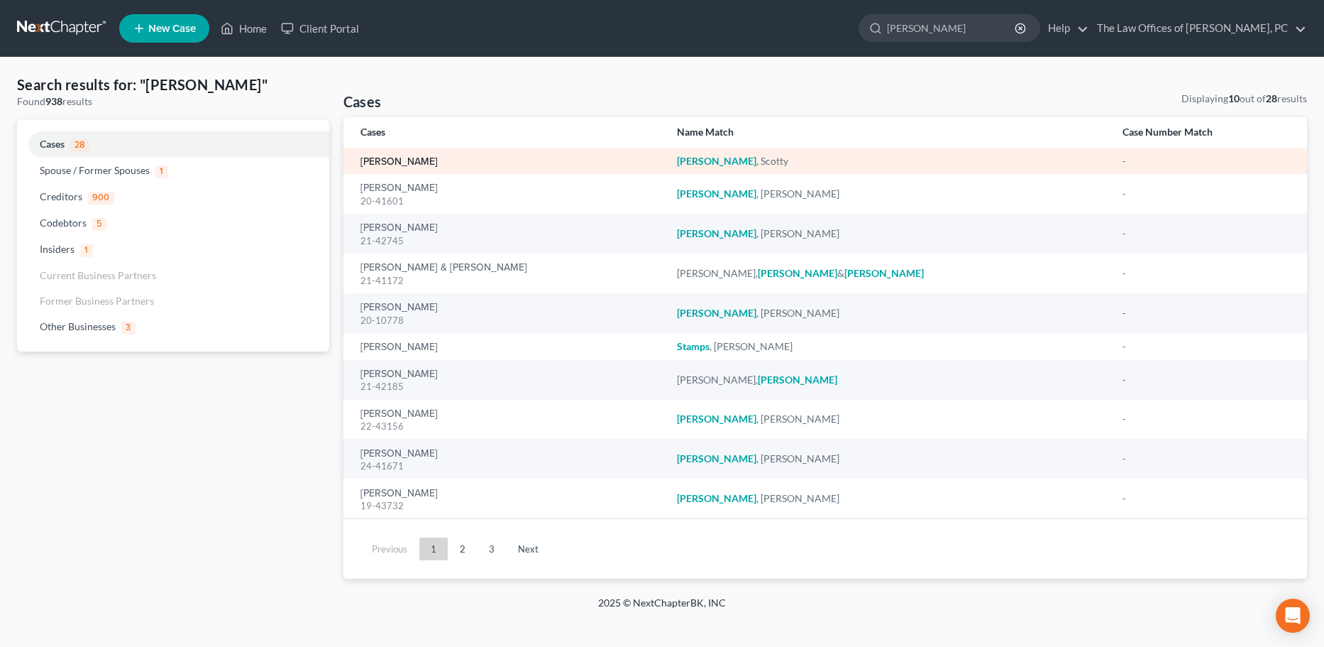  Describe the element at coordinates (952, 28) in the screenshot. I see `input: Search by name...` at that location.